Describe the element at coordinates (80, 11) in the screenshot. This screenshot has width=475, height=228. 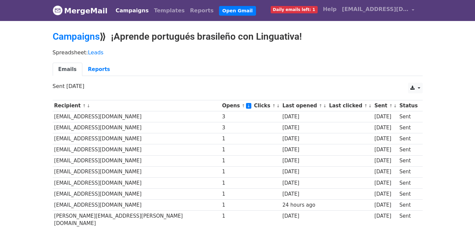
I see `a: MergeMail` at that location.